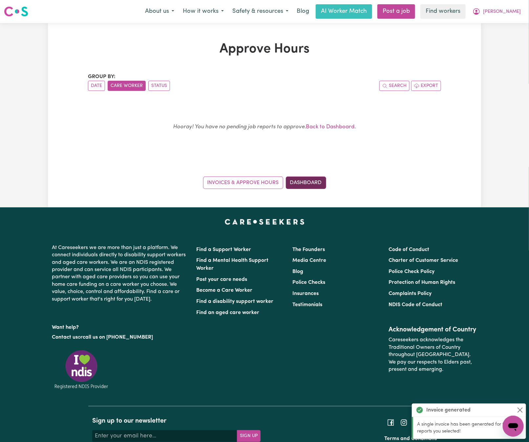 The height and width of the screenshot is (442, 529). I want to click on button: About us, so click(160, 11).